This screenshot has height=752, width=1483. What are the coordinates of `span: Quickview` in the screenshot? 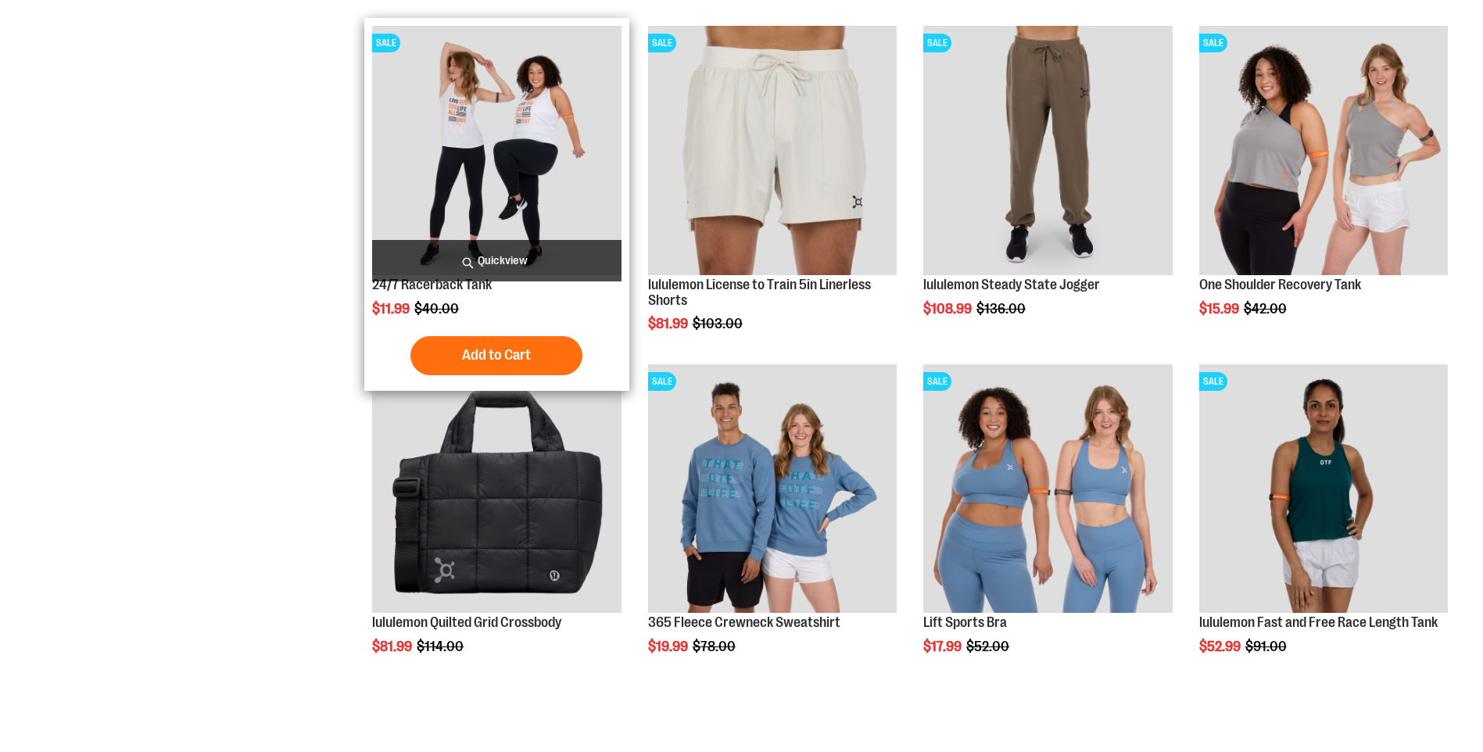 It's located at (496, 260).